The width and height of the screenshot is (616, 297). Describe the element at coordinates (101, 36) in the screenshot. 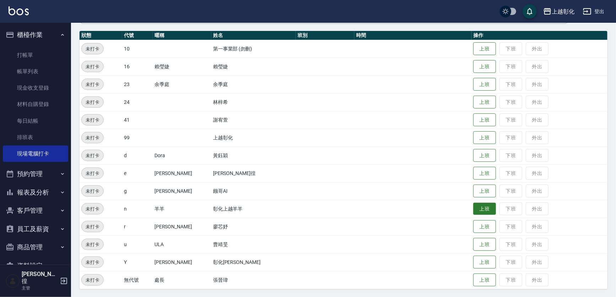

I see `th: 狀態` at that location.